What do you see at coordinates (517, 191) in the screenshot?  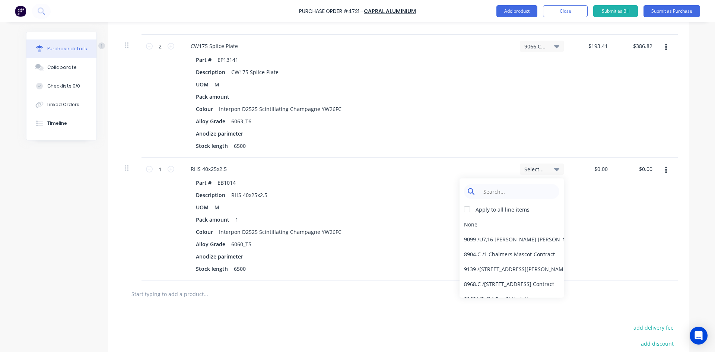 I see `input: Search...` at bounding box center [517, 191].